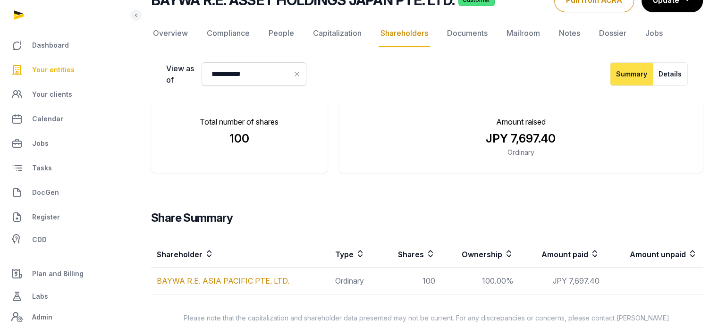  Describe the element at coordinates (355, 254) in the screenshot. I see `th: Type` at that location.